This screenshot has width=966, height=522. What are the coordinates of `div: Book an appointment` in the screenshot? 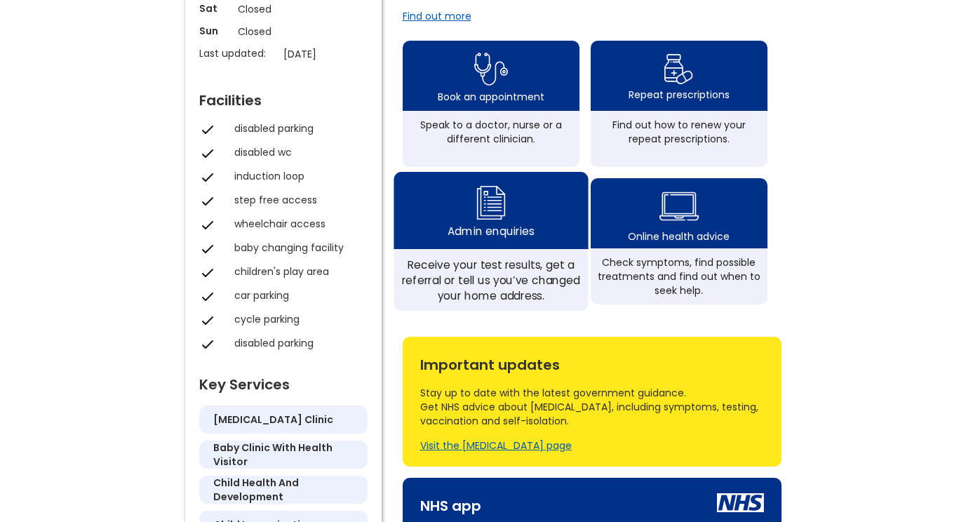 It's located at (491, 97).